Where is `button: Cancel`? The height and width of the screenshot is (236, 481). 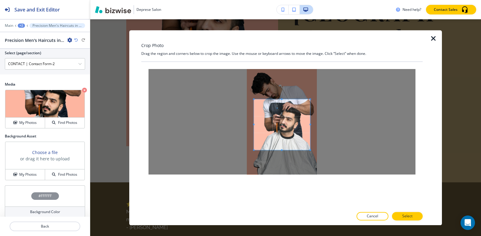
button: Cancel is located at coordinates (373, 216).